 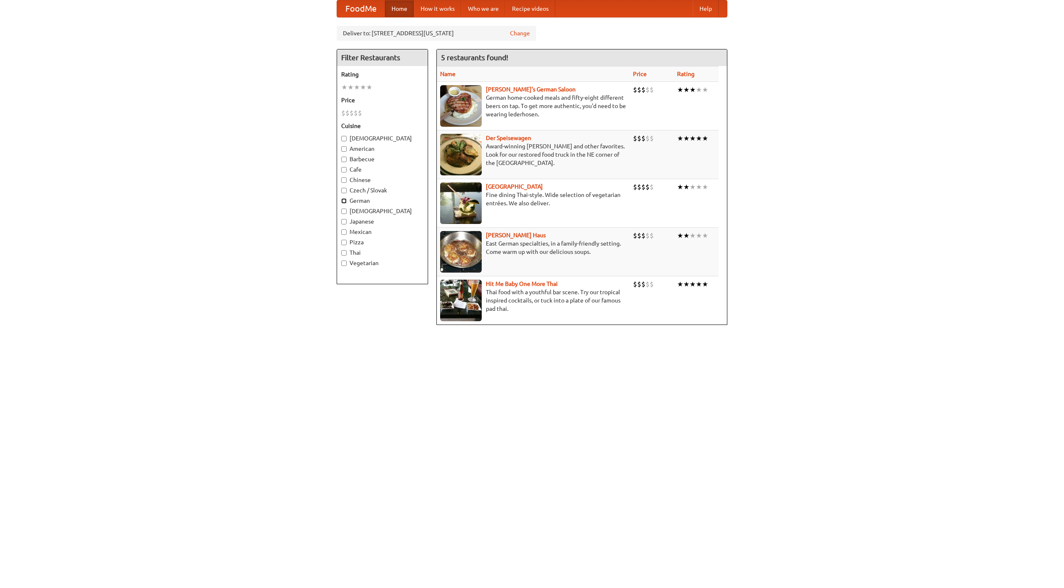 I want to click on a: Home, so click(x=399, y=9).